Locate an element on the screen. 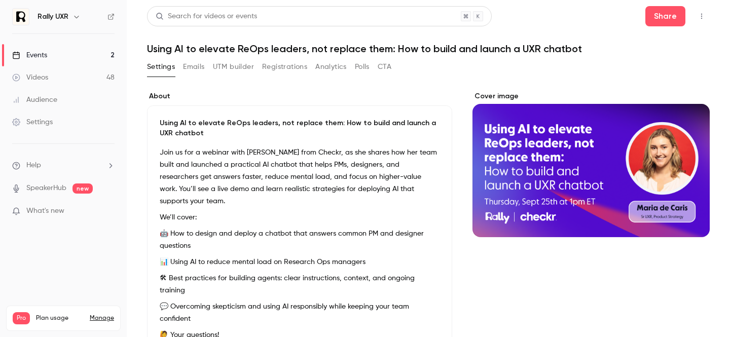  a: SpeakerHub is located at coordinates (46, 188).